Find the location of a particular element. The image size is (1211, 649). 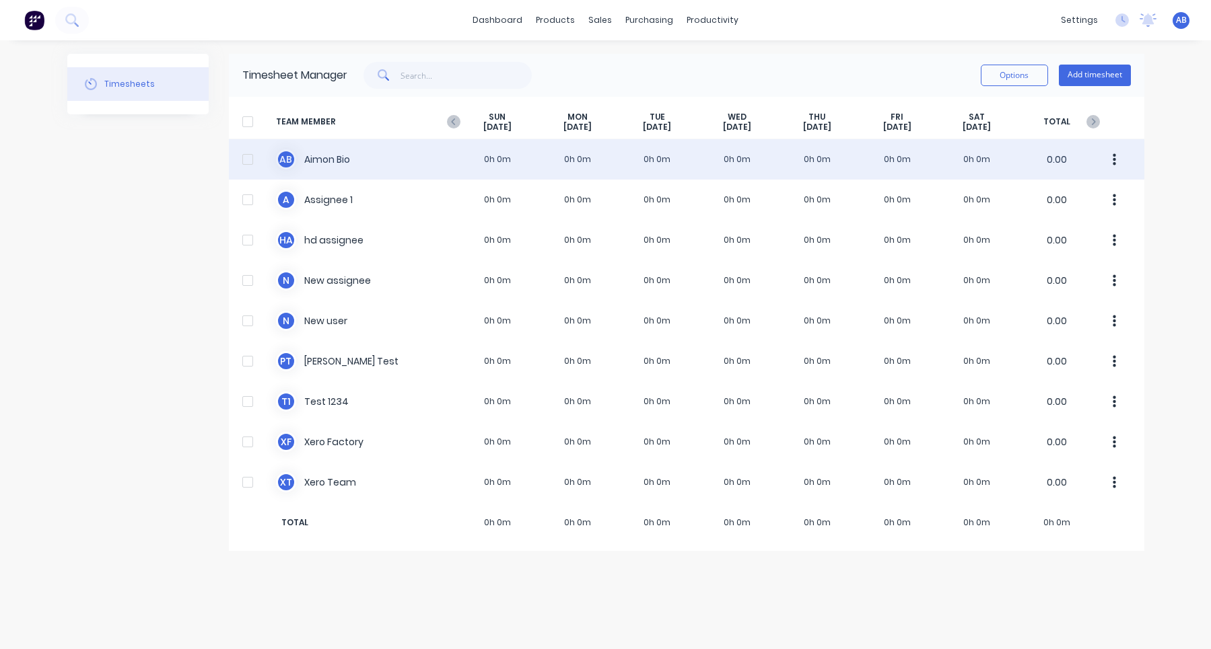

button: Options is located at coordinates (1014, 75).